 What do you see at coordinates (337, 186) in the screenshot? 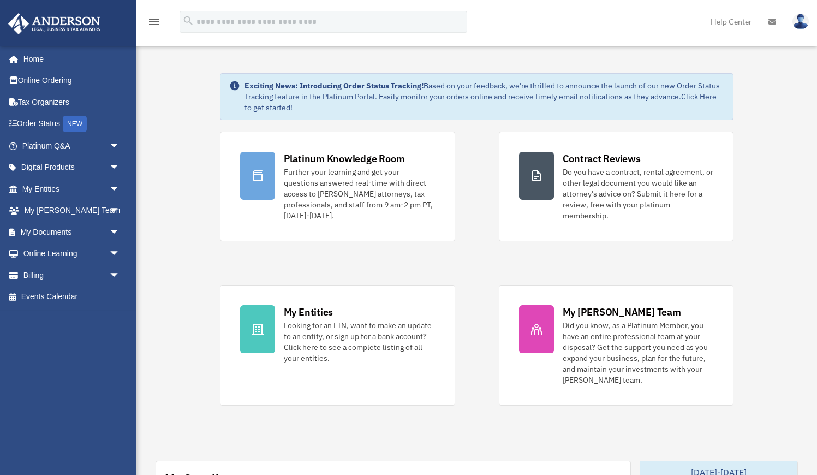
I see `a: Platinum Knowledge Room Further your learning and get your questions answered real-time with dire...` at bounding box center [337, 186].